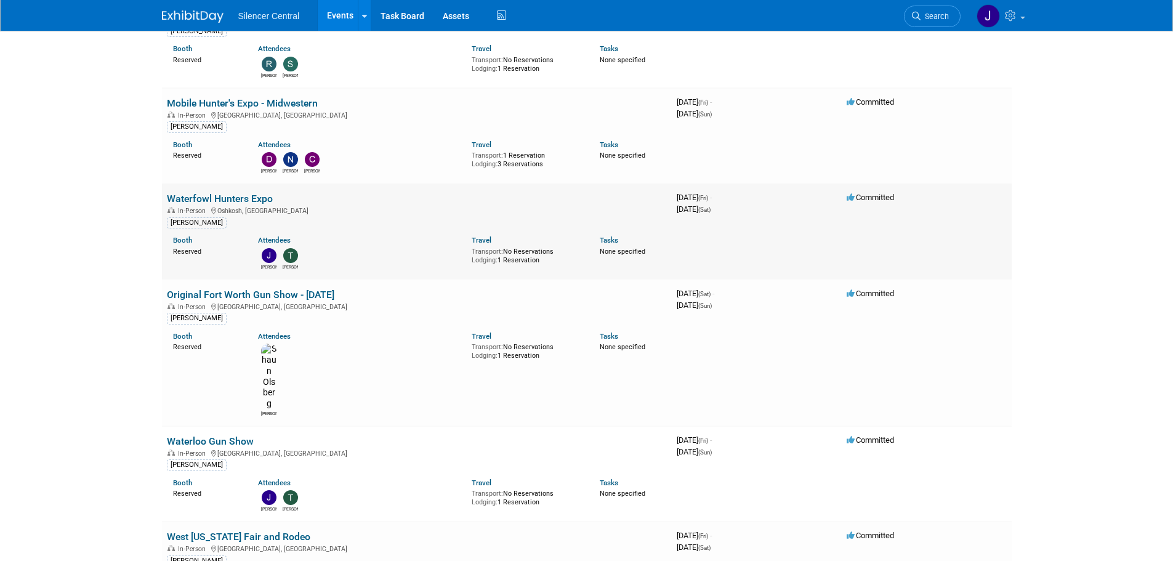 Image resolution: width=1173 pixels, height=561 pixels. Describe the element at coordinates (932, 16) in the screenshot. I see `a: Search` at that location.